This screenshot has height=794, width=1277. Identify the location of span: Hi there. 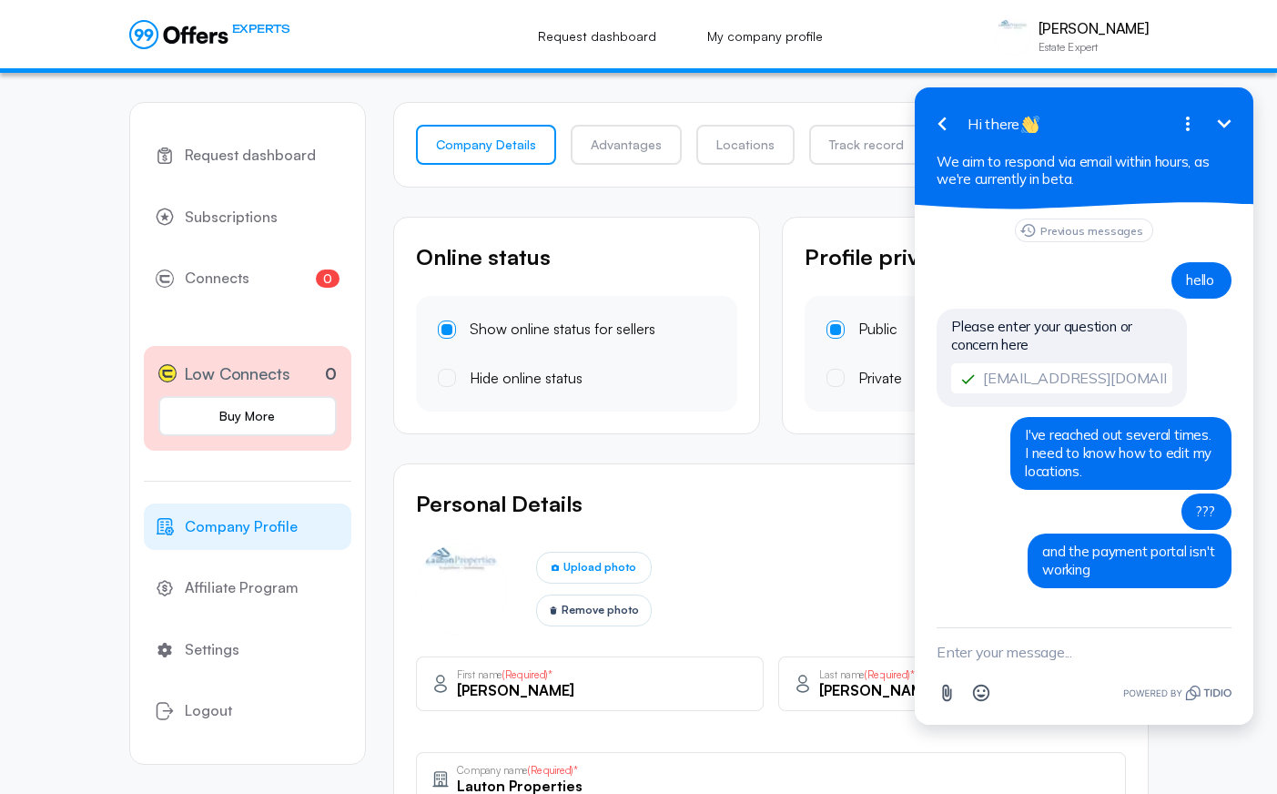
(113, 77).